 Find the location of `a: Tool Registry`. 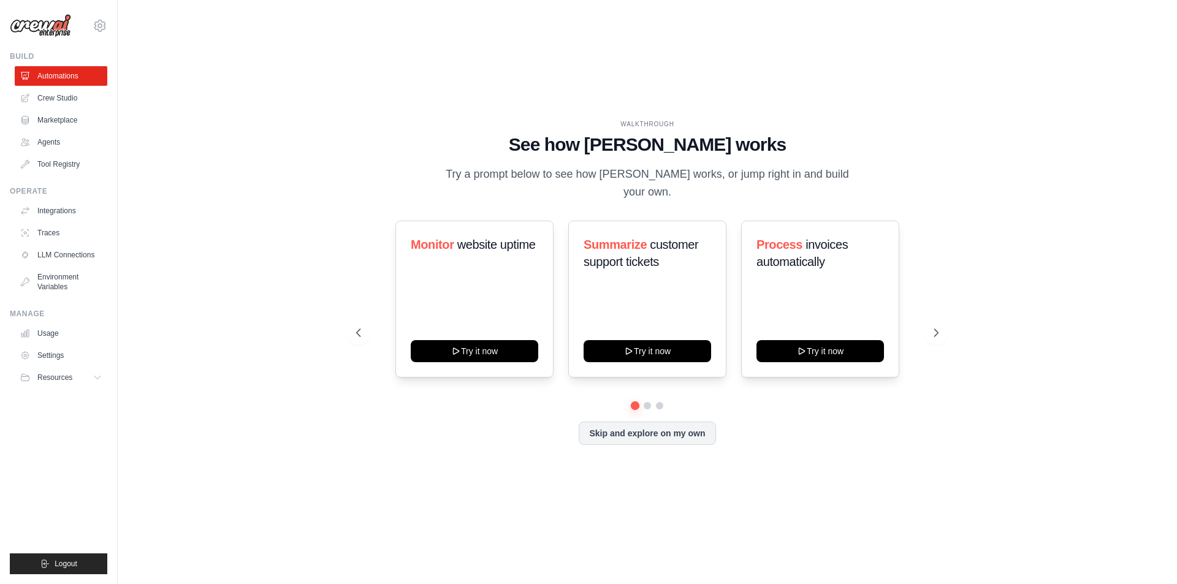

a: Tool Registry is located at coordinates (61, 164).